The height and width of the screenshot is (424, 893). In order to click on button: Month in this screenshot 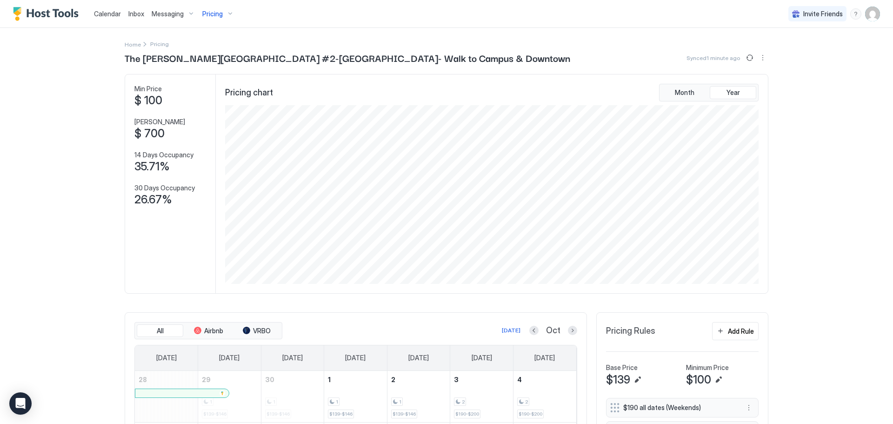, I will do `click(685, 93)`.